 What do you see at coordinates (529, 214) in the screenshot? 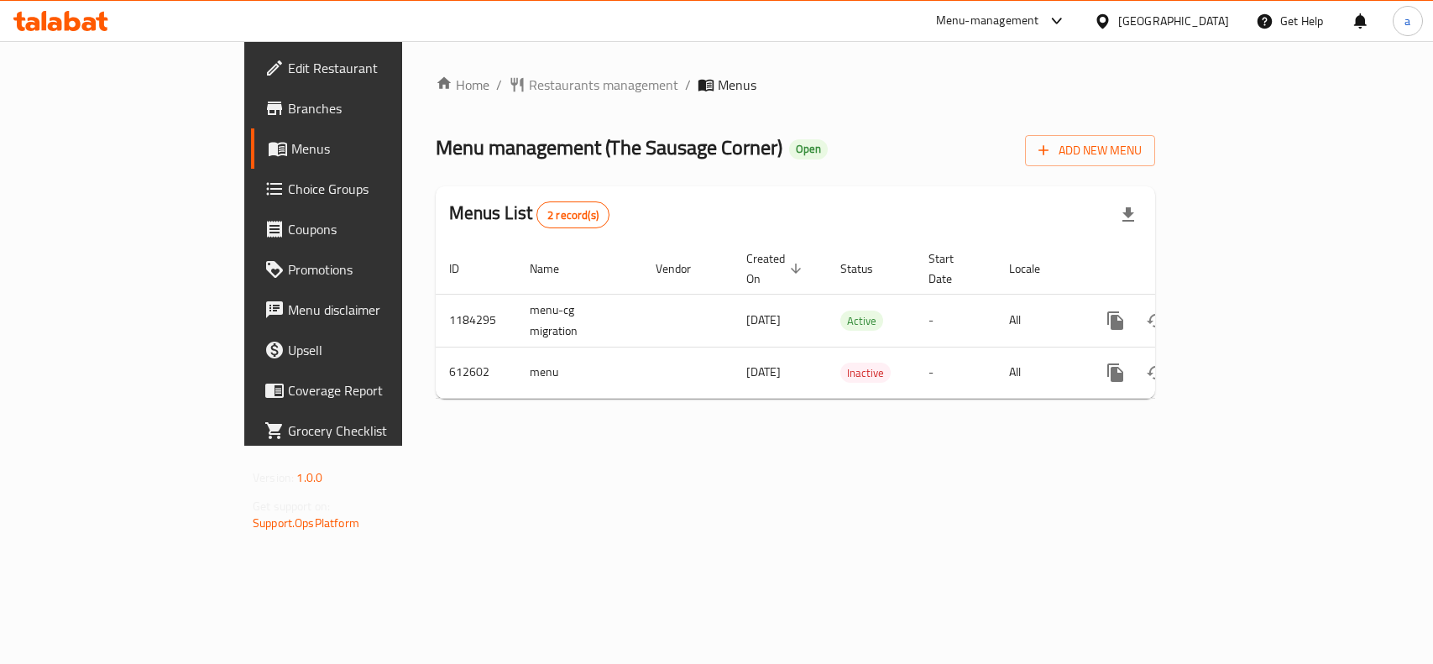
I see `h2: Menus List` at bounding box center [529, 214].